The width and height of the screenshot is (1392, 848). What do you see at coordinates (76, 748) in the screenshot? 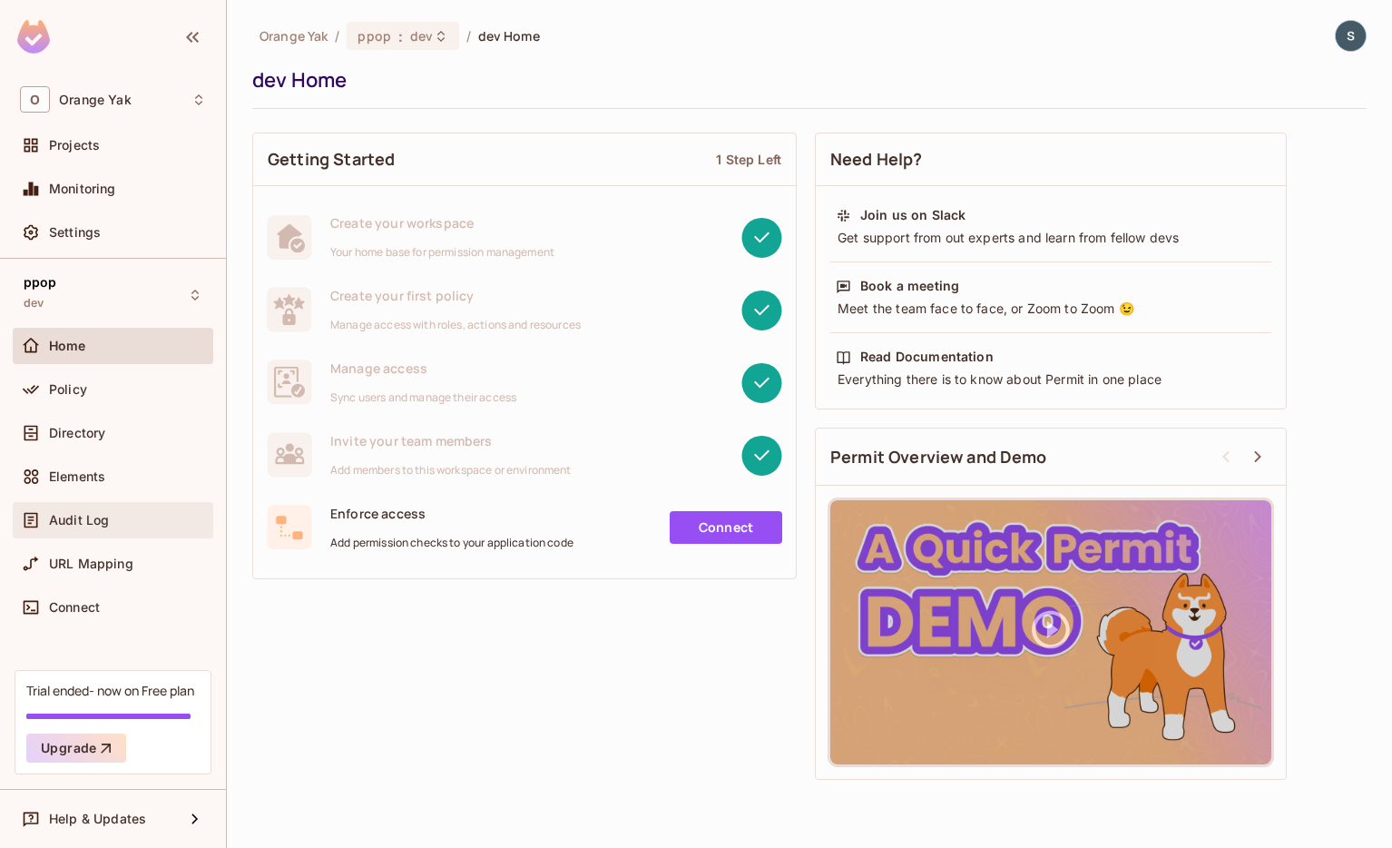
I see `button: Upgrade` at bounding box center [76, 748].